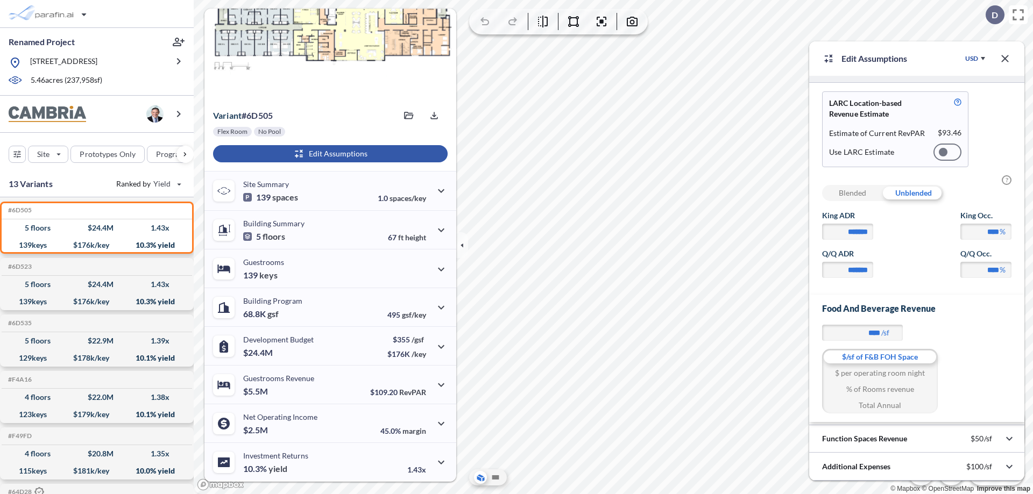 The height and width of the screenshot is (494, 1033). I want to click on label: Q/Q ADR, so click(847, 254).